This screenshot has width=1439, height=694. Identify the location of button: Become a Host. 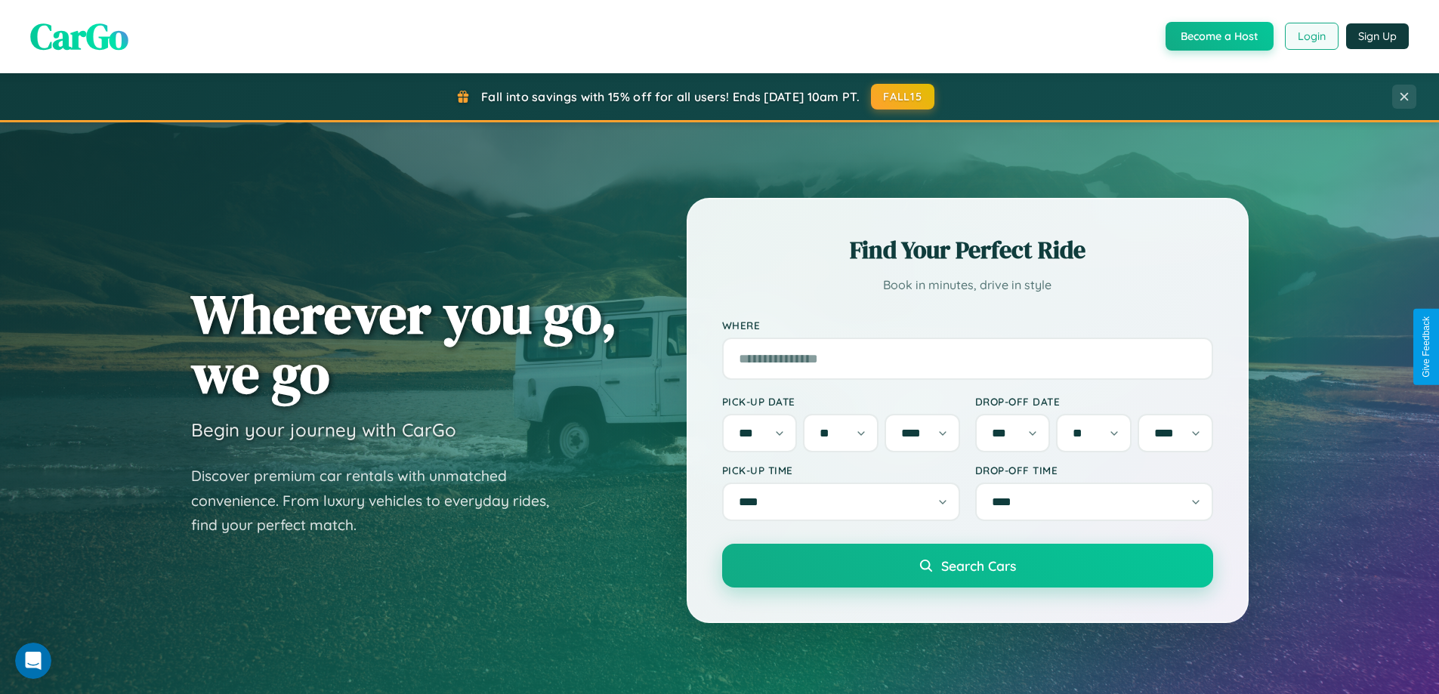
(1219, 36).